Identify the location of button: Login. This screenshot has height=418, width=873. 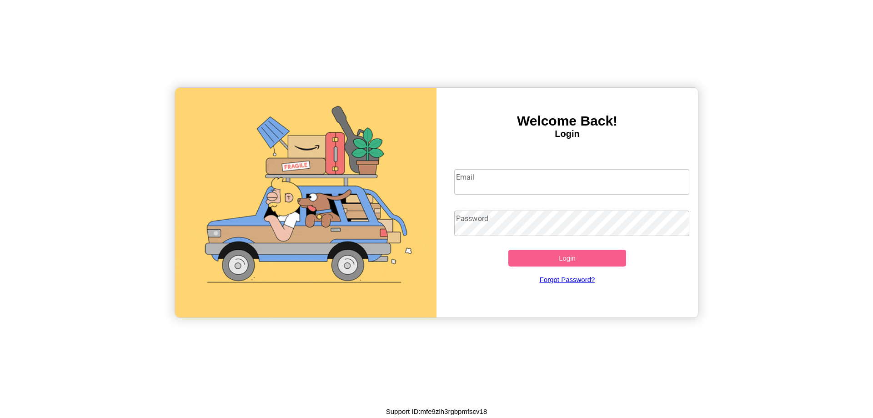
(567, 258).